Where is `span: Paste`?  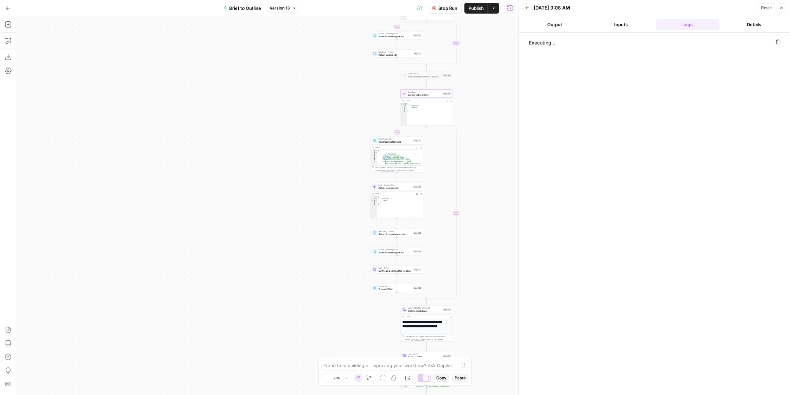 span: Paste is located at coordinates (460, 378).